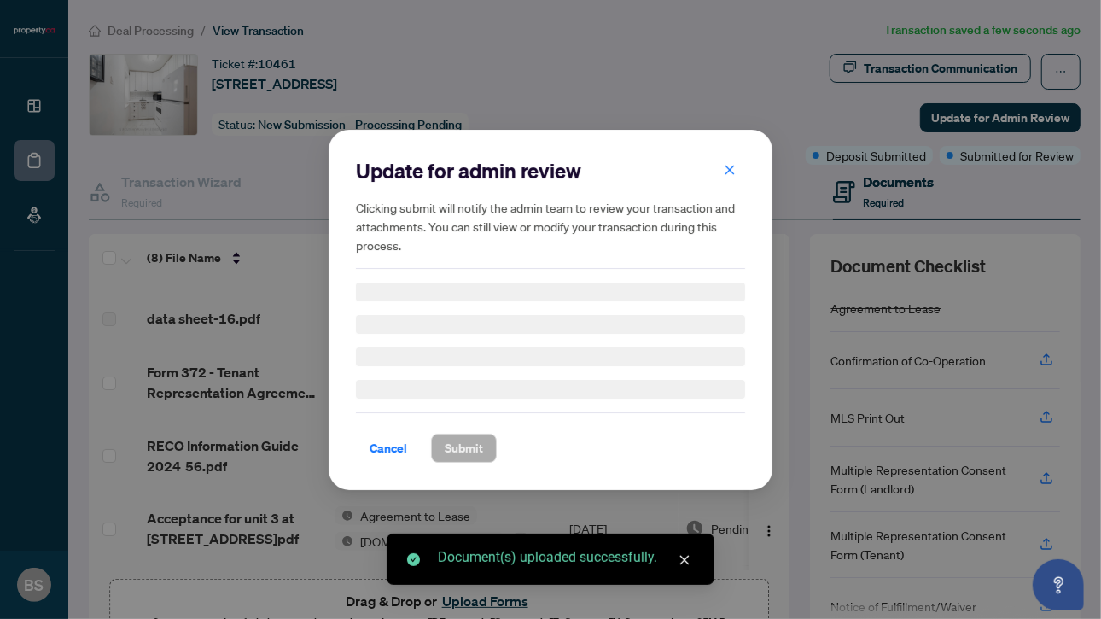 This screenshot has width=1101, height=619. What do you see at coordinates (464, 448) in the screenshot?
I see `button: Submit` at bounding box center [464, 448].